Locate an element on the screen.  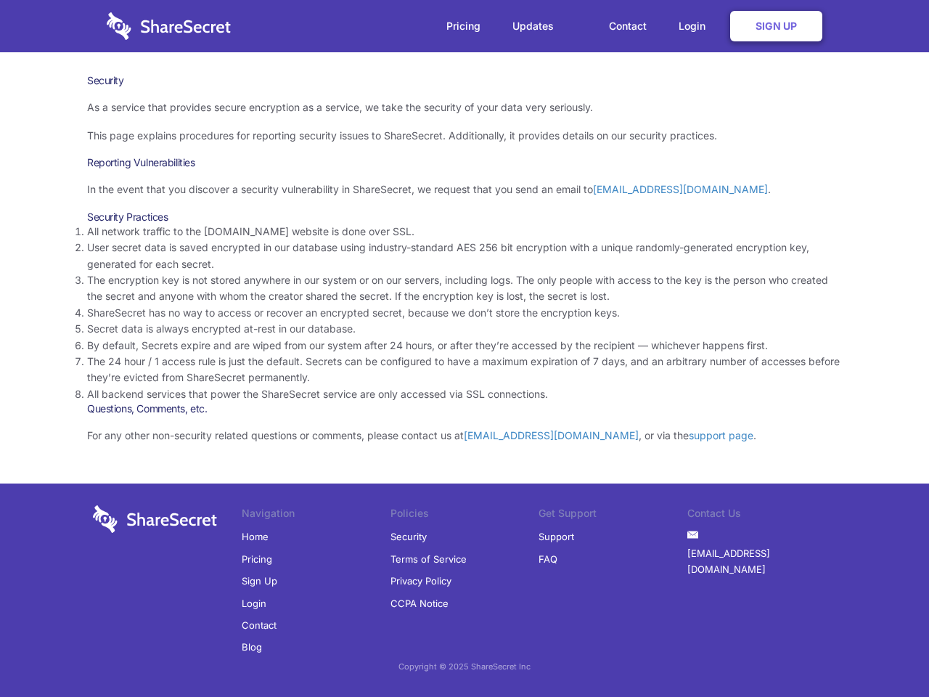
li: The 24 hour / 1 access rule is just the default. Secrets can be configured to have a maximum expi... is located at coordinates (465, 370).